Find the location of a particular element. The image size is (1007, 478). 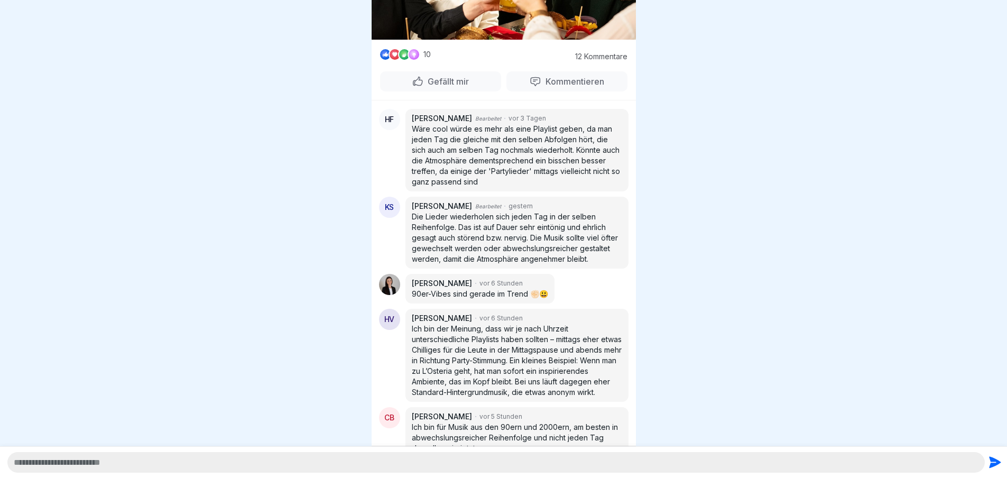

p: Ich bin der Meinung, dass wir je nach Uhrzeit unterschiedliche Playlists haben sollten – mittags ... is located at coordinates (517, 360).